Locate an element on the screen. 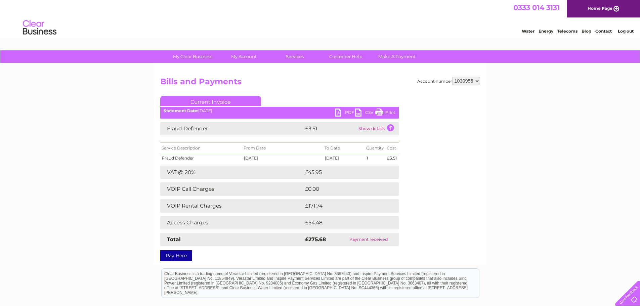  td: Payment received is located at coordinates (368, 239).